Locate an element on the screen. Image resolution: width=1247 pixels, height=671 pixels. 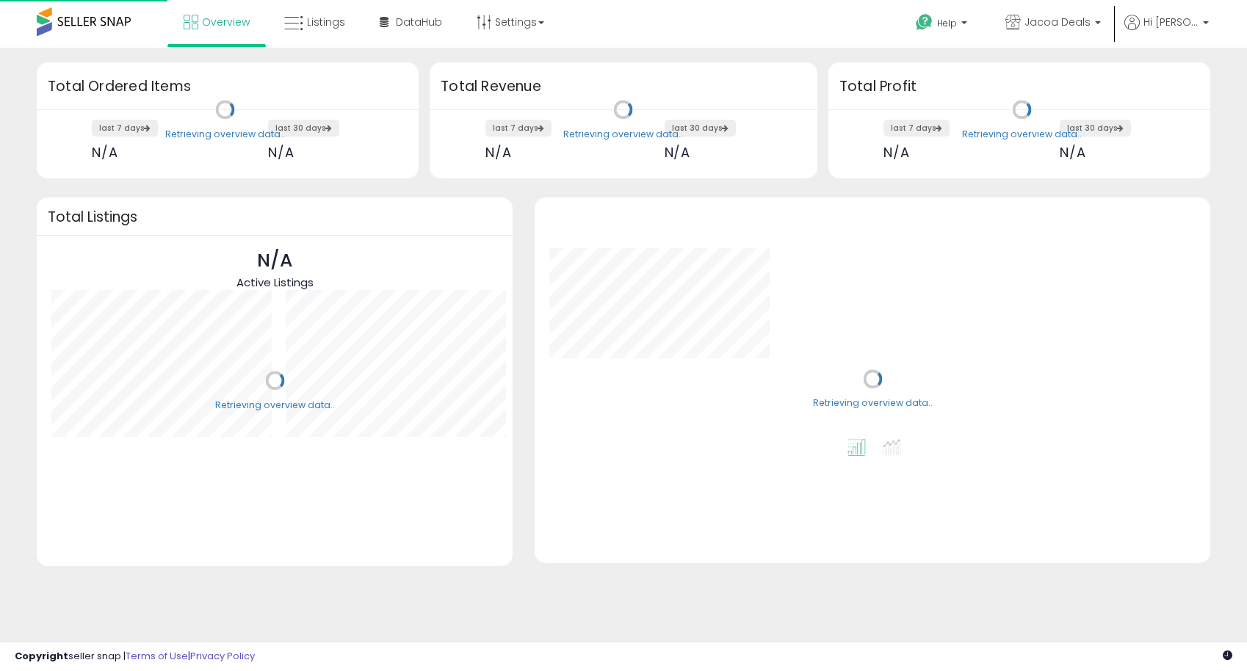
strong: Copyright is located at coordinates (41, 656).